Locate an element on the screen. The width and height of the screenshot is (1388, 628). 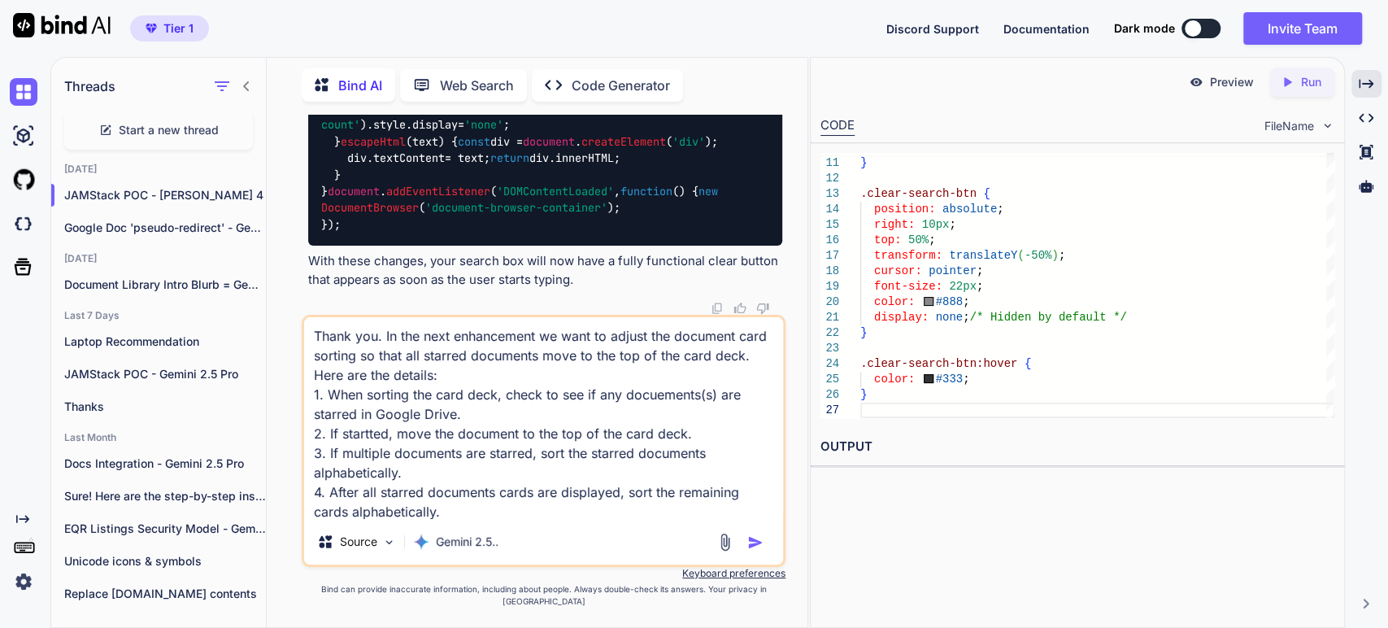
span: createElement is located at coordinates (624, 142).